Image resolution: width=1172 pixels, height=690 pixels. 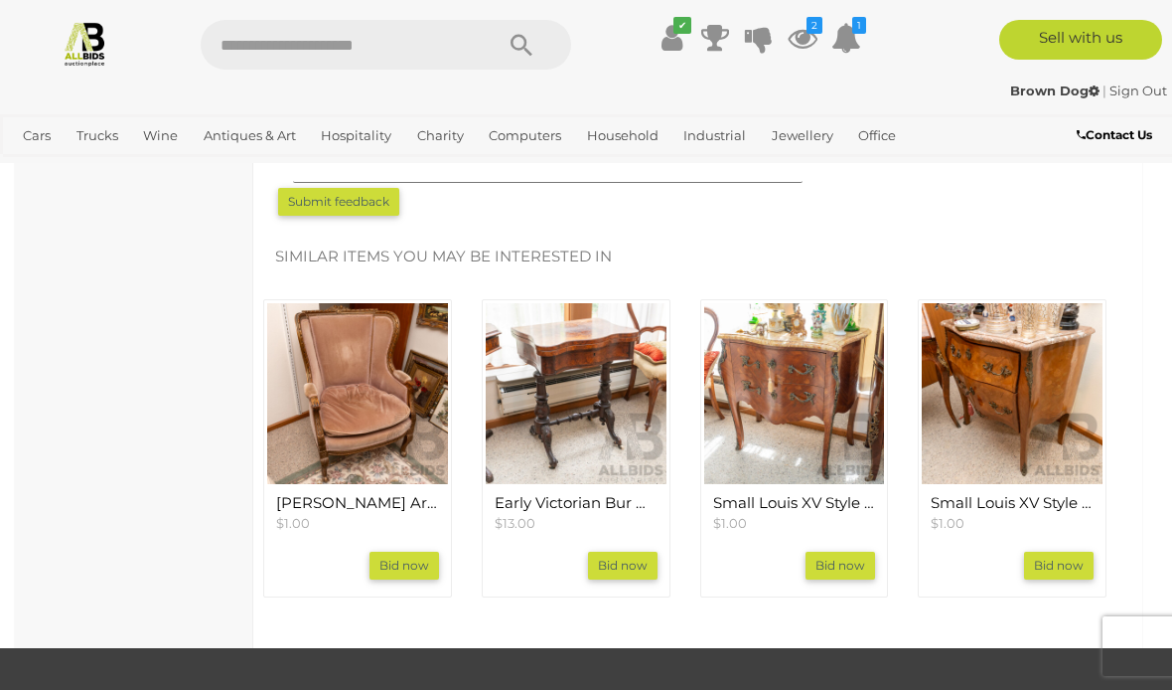 What do you see at coordinates (43, 168) in the screenshot?
I see `a: Sports` at bounding box center [43, 168].